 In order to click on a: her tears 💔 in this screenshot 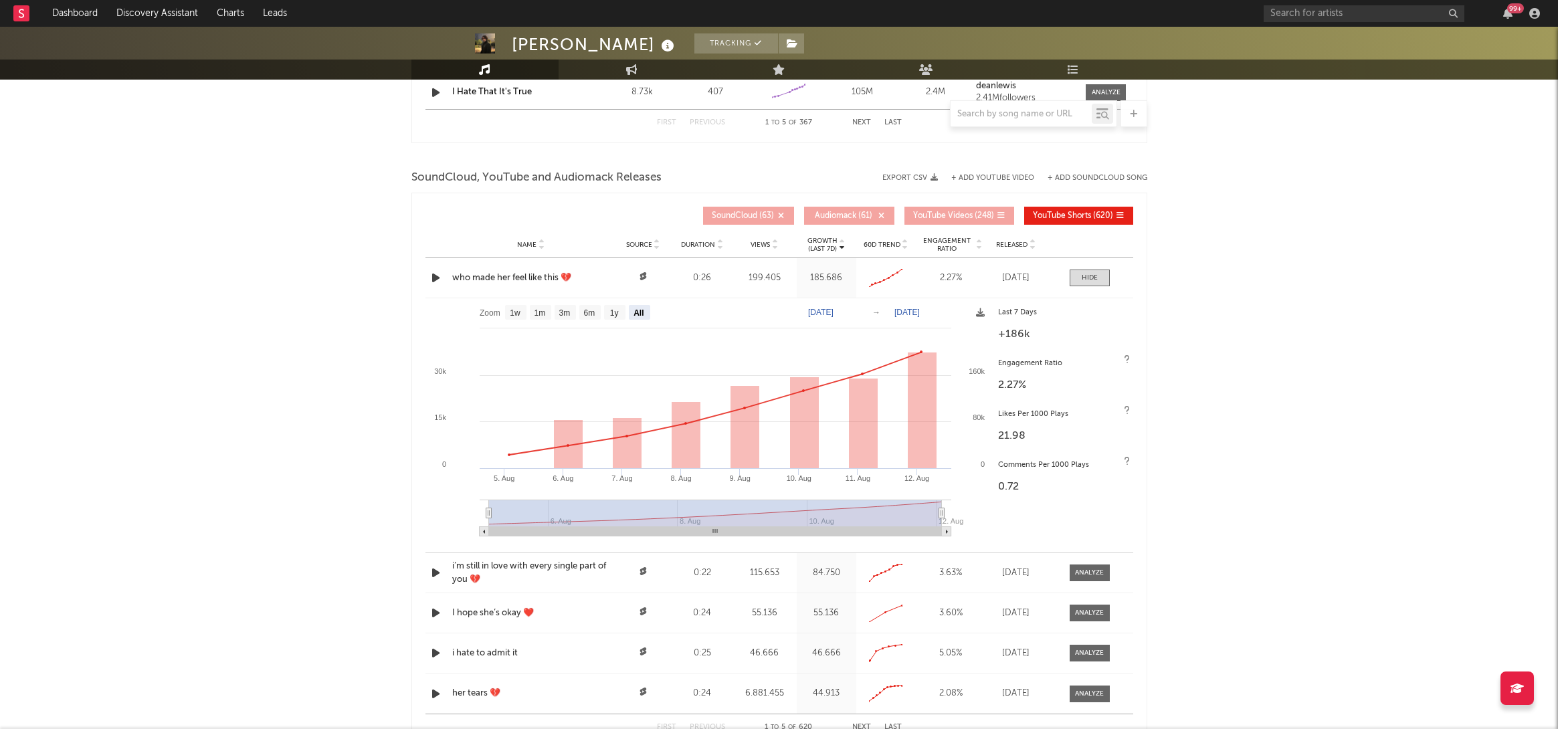, I will do `click(531, 694)`.